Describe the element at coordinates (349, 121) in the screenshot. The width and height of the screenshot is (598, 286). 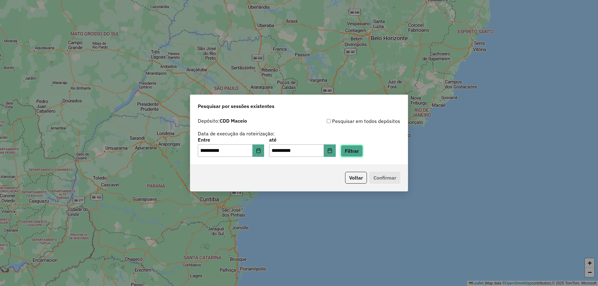
I see `div: Pesquisar em todos depósitos` at that location.